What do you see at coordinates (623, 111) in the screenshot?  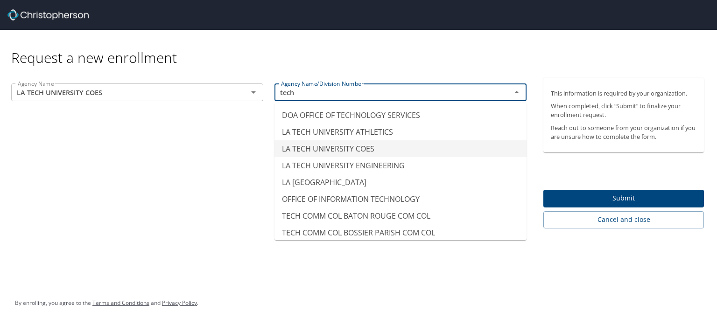 I see `p: When completed, click “Submit” to finalize your enrollment request.` at bounding box center [623, 111].